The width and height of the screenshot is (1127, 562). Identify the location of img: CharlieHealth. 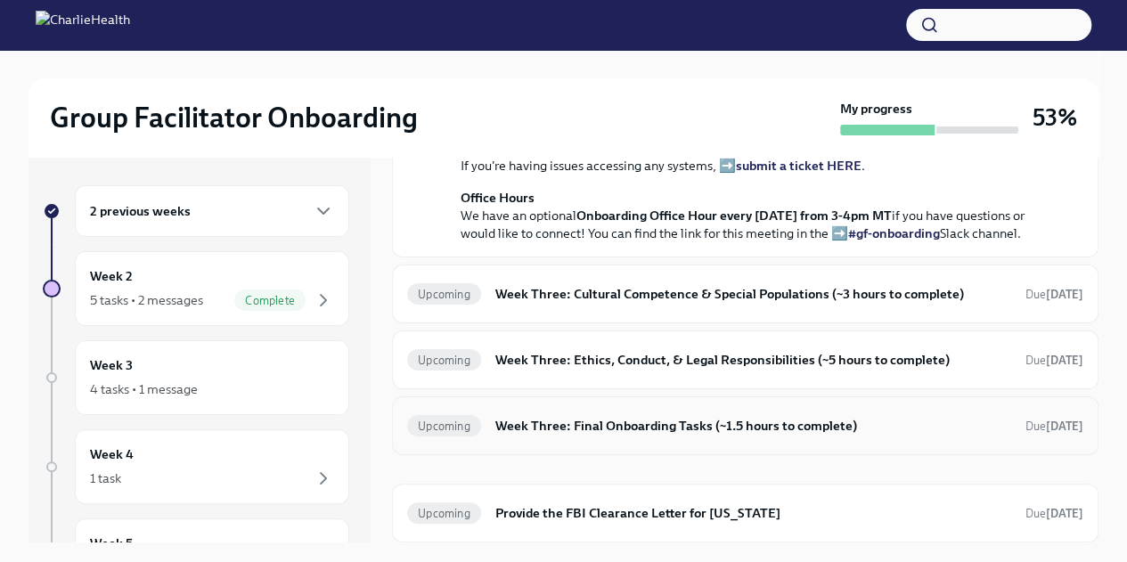
(83, 25).